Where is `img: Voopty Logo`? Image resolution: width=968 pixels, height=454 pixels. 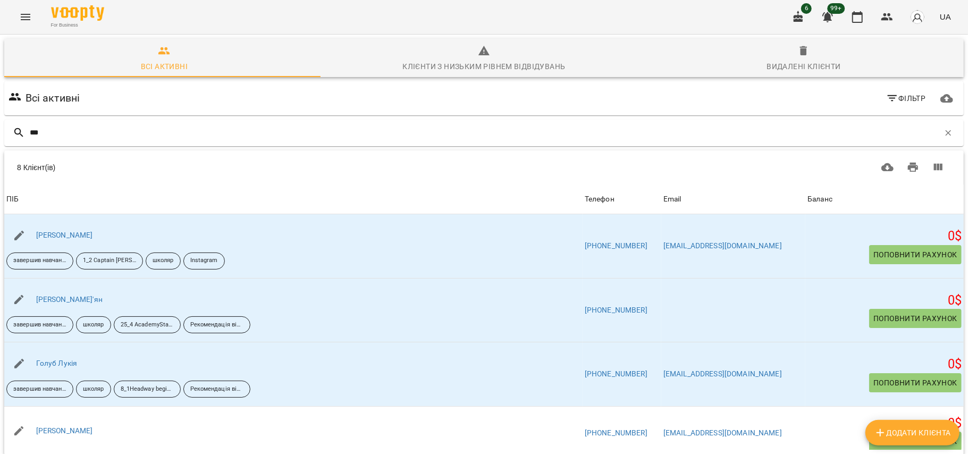 img: Voopty Logo is located at coordinates (78, 13).